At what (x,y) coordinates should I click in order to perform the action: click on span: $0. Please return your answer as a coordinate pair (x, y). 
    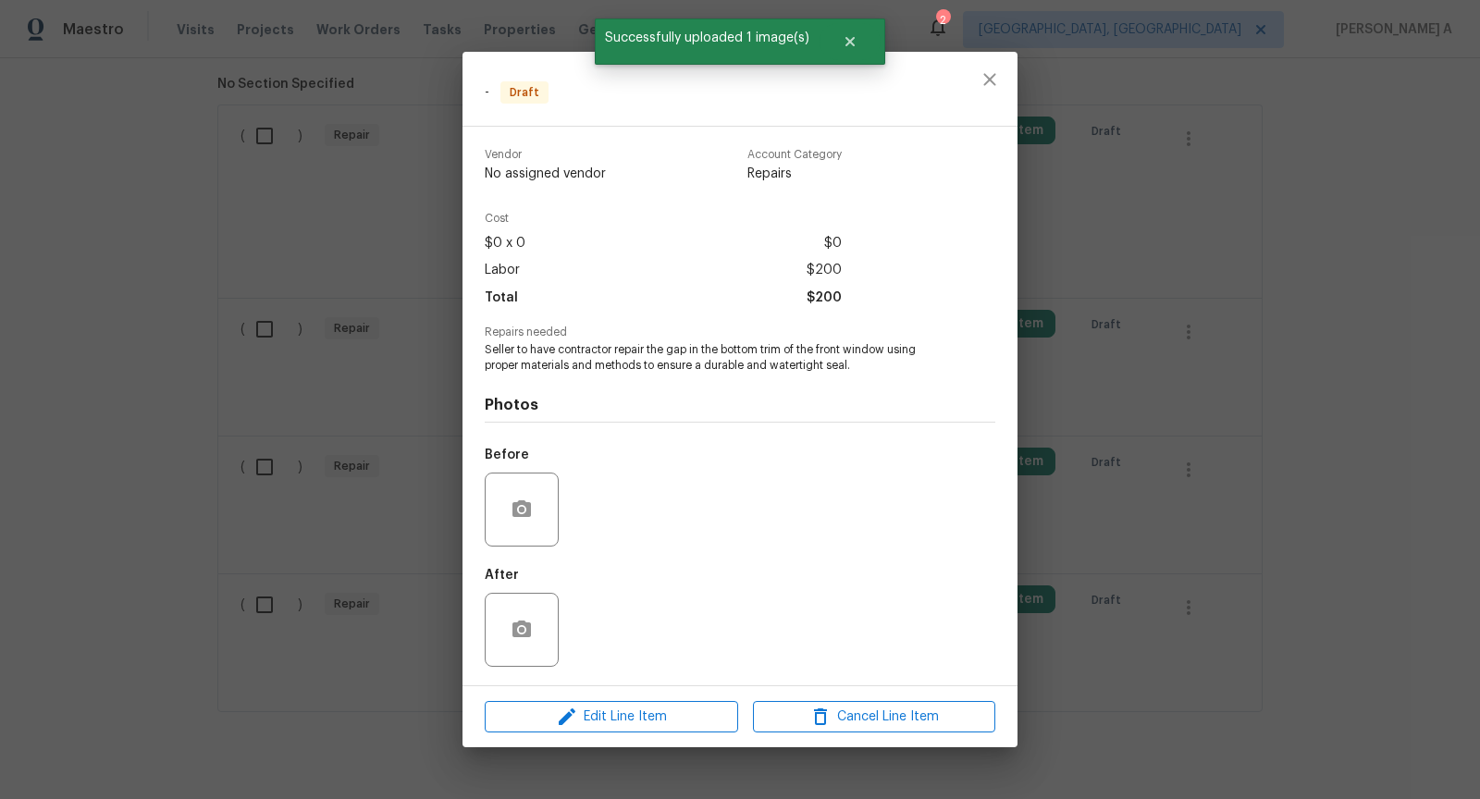
    Looking at the image, I should click on (833, 243).